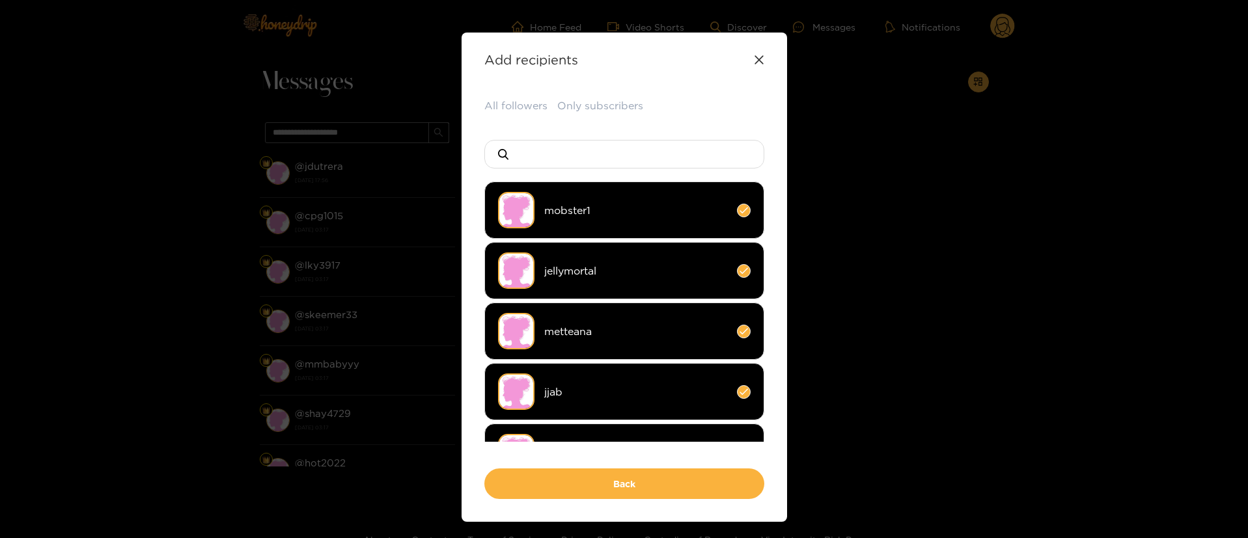 The width and height of the screenshot is (1248, 538). Describe the element at coordinates (635, 331) in the screenshot. I see `span: metteana` at that location.